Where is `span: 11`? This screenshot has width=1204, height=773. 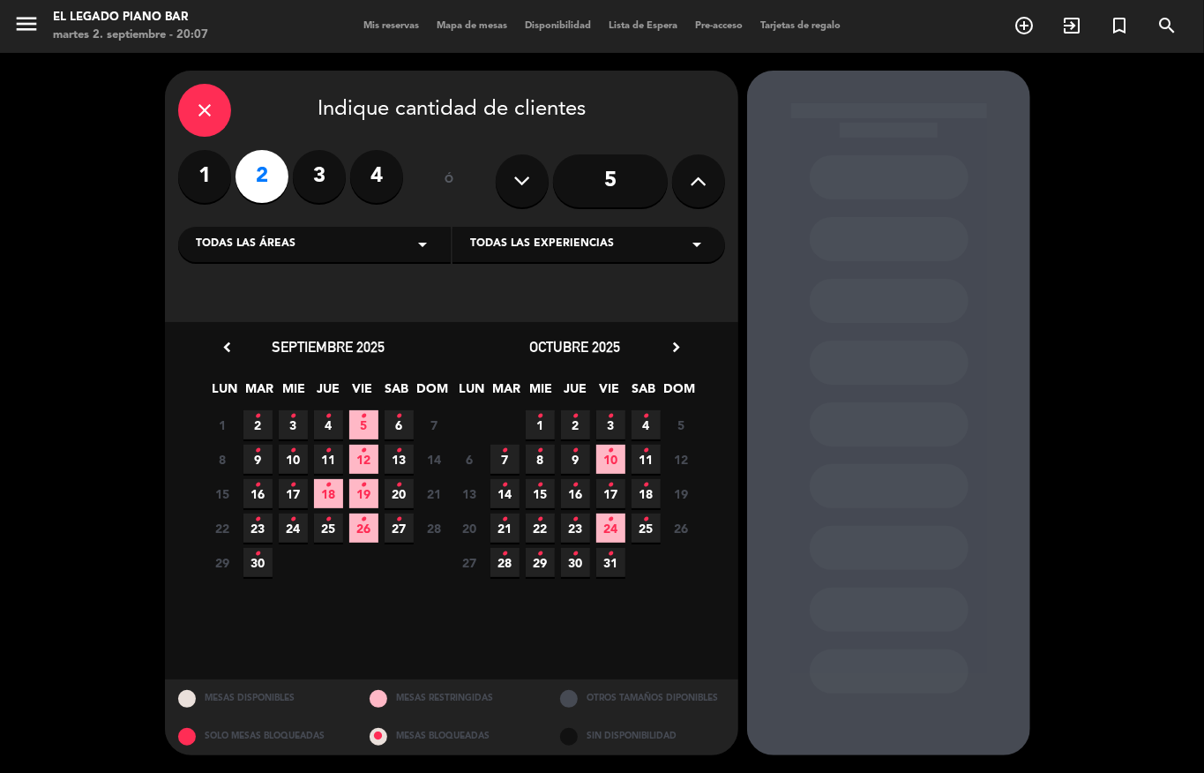
span: 11 is located at coordinates (646, 459).